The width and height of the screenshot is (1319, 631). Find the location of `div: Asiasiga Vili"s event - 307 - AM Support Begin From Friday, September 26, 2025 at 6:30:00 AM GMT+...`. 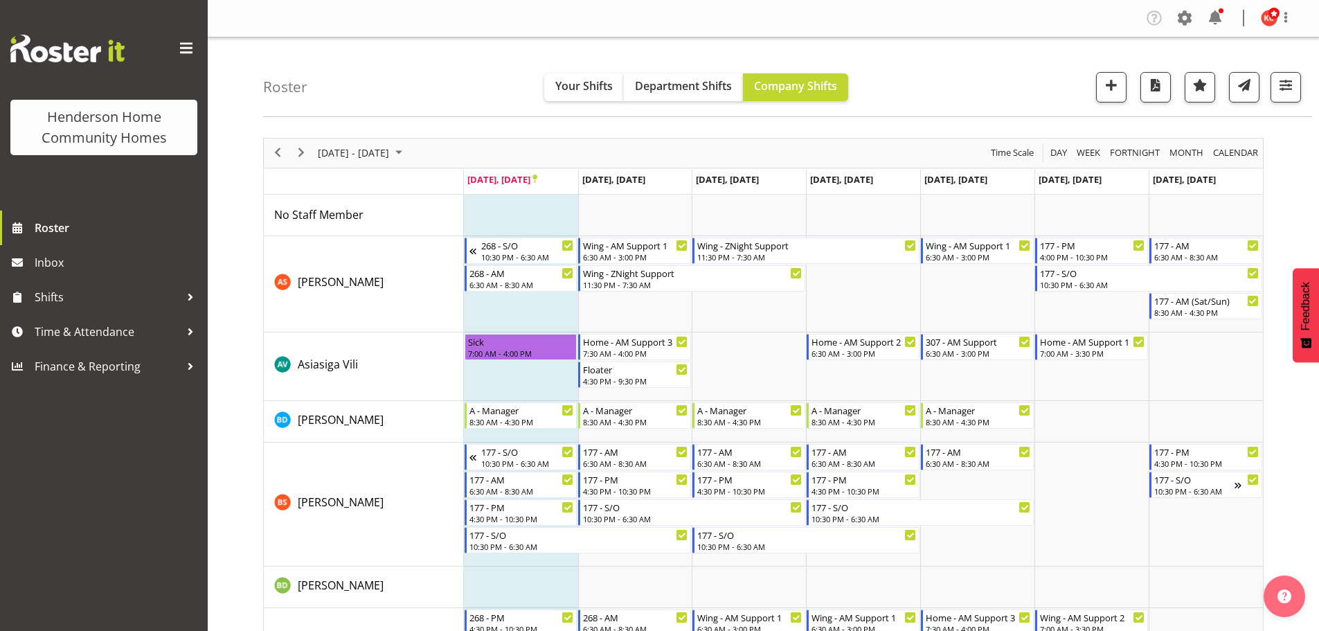

div: Asiasiga Vili"s event - 307 - AM Support Begin From Friday, September 26, 2025 at 6:30:00 AM GMT+... is located at coordinates (977, 347).